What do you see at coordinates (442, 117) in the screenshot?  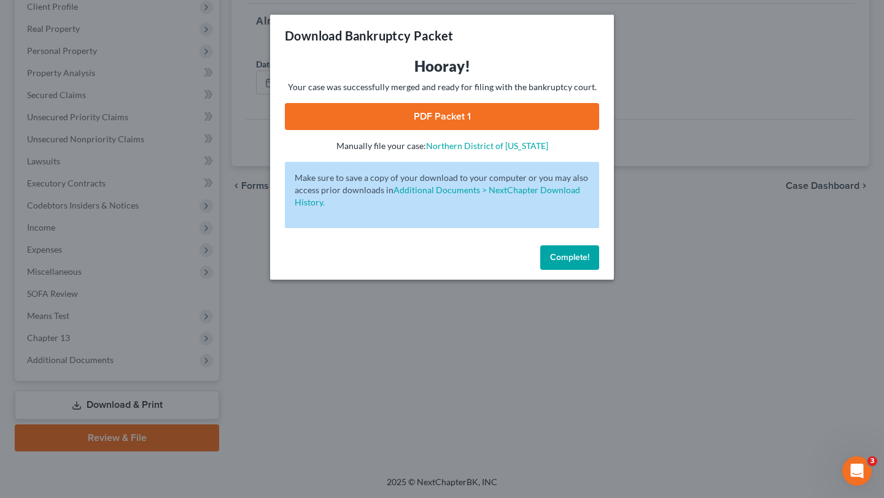 I see `a: PDF Packet 1` at bounding box center [442, 117].